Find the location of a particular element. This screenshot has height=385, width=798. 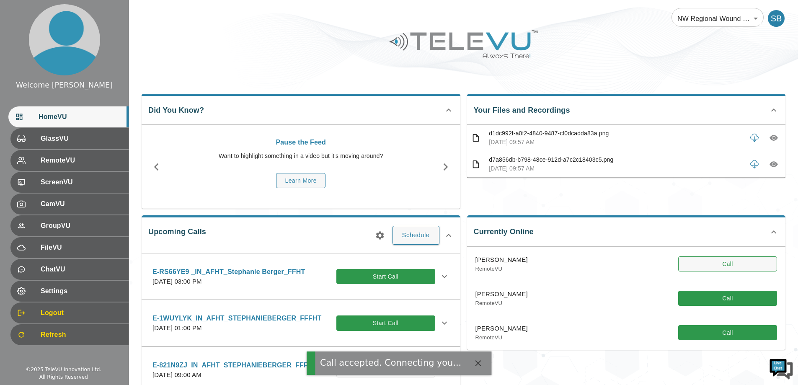

div: Minimize live chat window is located at coordinates (148, 14).